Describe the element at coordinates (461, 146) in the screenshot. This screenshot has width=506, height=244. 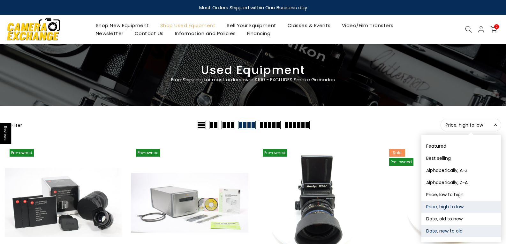
I see `button: Featured` at that location.